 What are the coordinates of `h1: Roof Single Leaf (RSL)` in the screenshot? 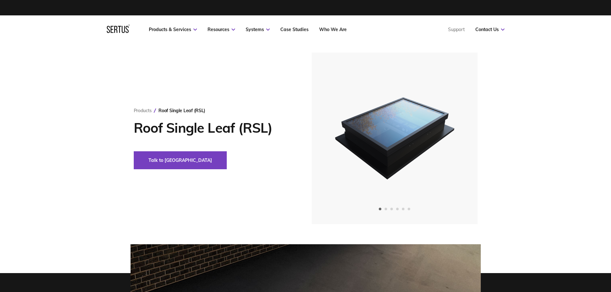 It's located at (213, 128).